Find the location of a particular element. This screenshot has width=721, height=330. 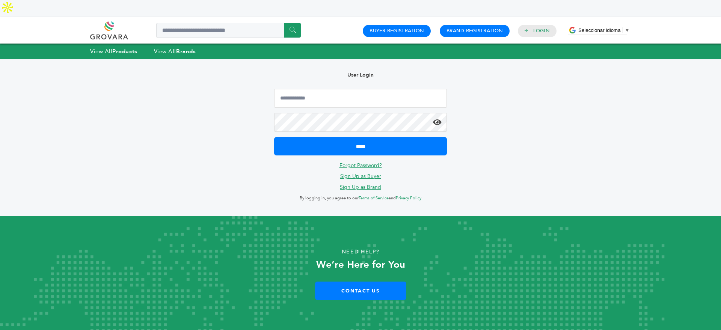

a: Buyer Registration is located at coordinates (397, 31).